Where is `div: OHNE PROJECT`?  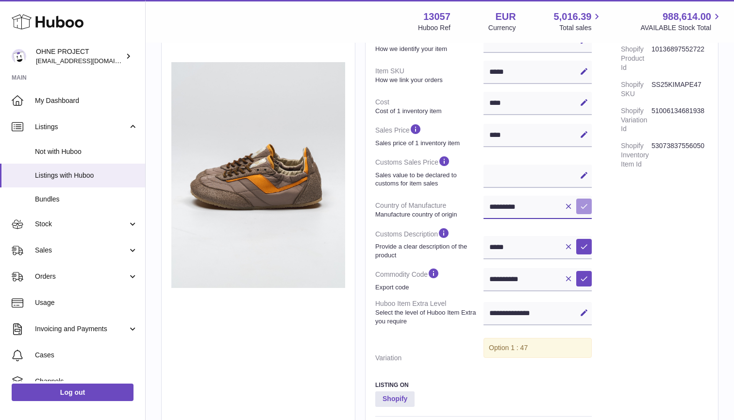 div: OHNE PROJECT is located at coordinates (80, 56).